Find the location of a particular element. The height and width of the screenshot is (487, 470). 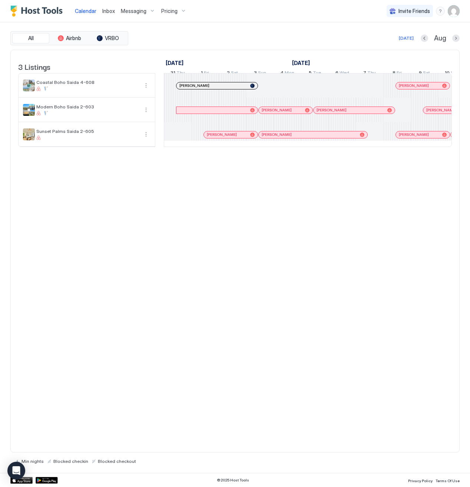

span: Blocked checkin is located at coordinates (71, 461).